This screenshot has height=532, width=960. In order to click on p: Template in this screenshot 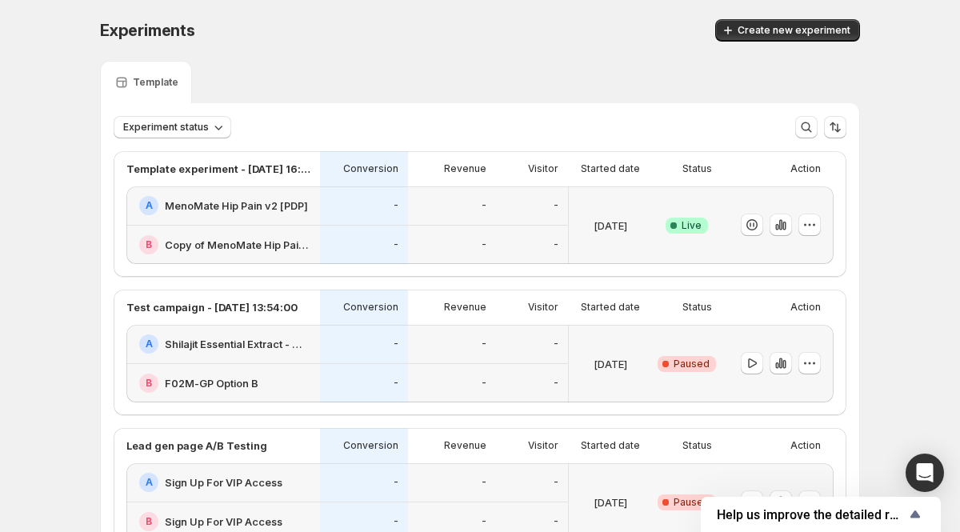, I will do `click(155, 82)`.